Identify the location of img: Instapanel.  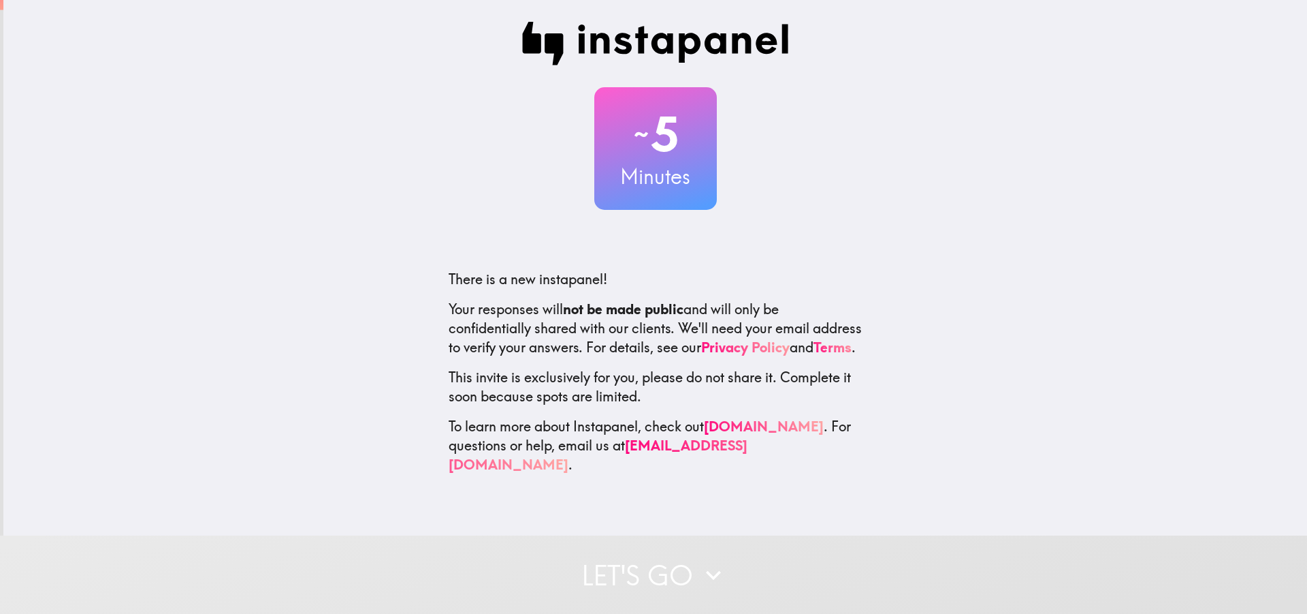
(656, 44).